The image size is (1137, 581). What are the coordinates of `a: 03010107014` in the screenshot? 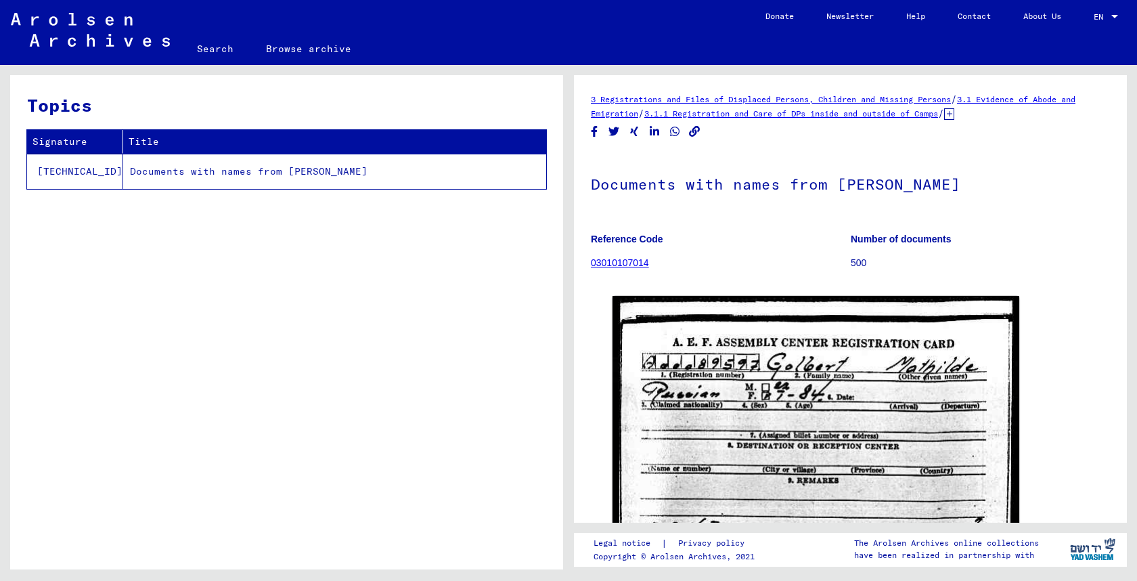 It's located at (620, 263).